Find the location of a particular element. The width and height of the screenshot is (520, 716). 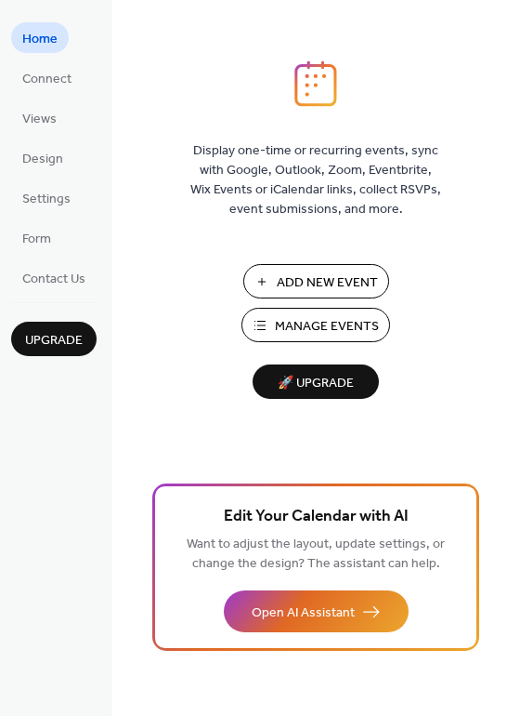

span: Upgrade is located at coordinates (54, 340).